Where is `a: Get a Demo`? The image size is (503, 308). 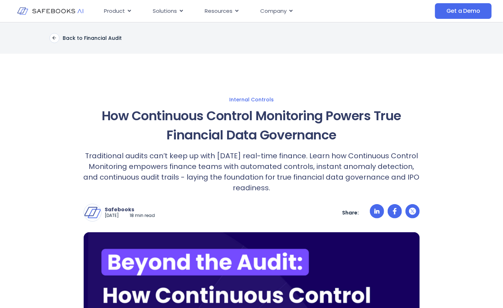 a: Get a Demo is located at coordinates (463, 11).